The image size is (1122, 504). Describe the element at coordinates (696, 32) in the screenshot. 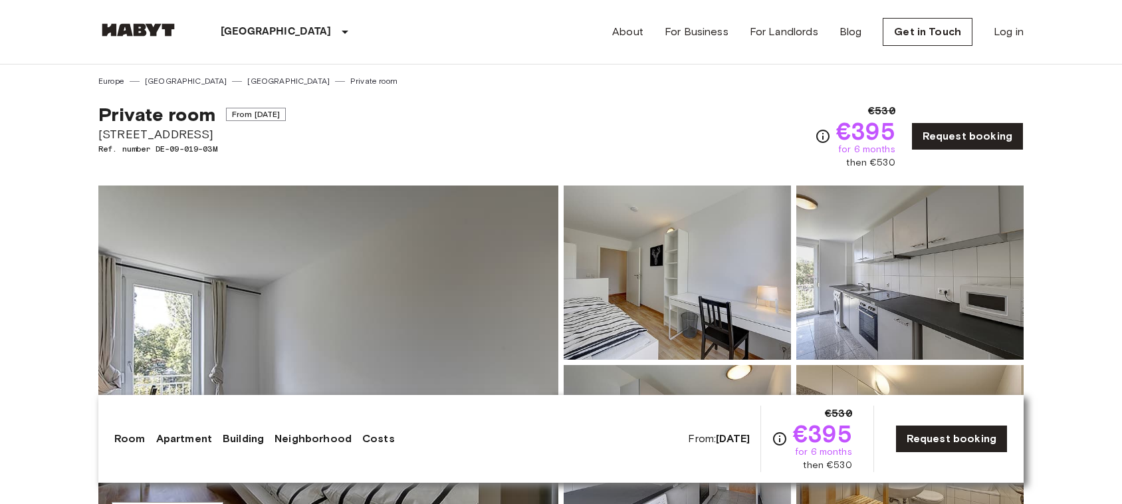

I see `a: For Business` at that location.